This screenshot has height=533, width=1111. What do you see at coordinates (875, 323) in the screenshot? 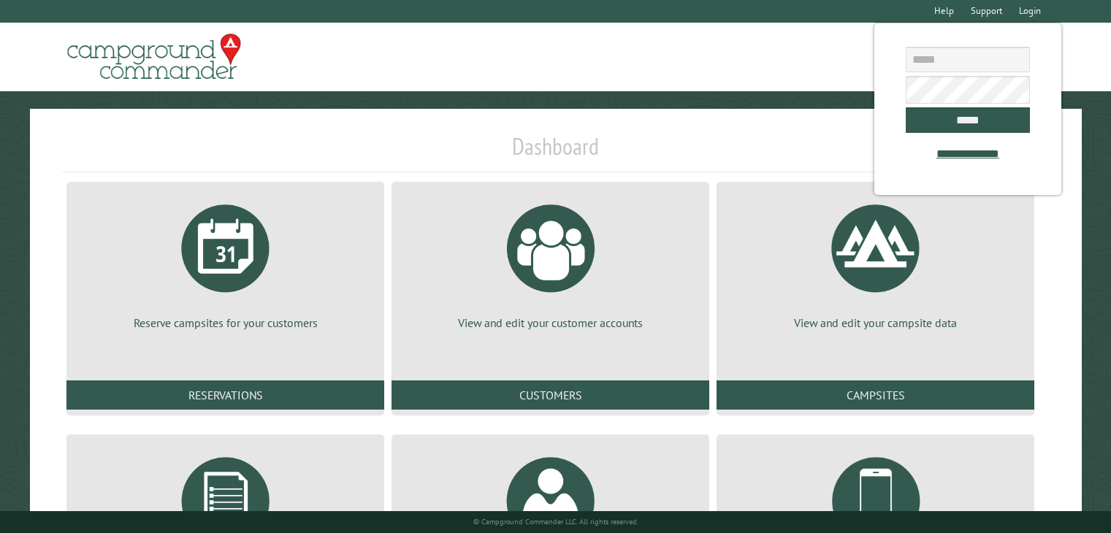
I see `p: View and edit your campsite data` at bounding box center [875, 323].